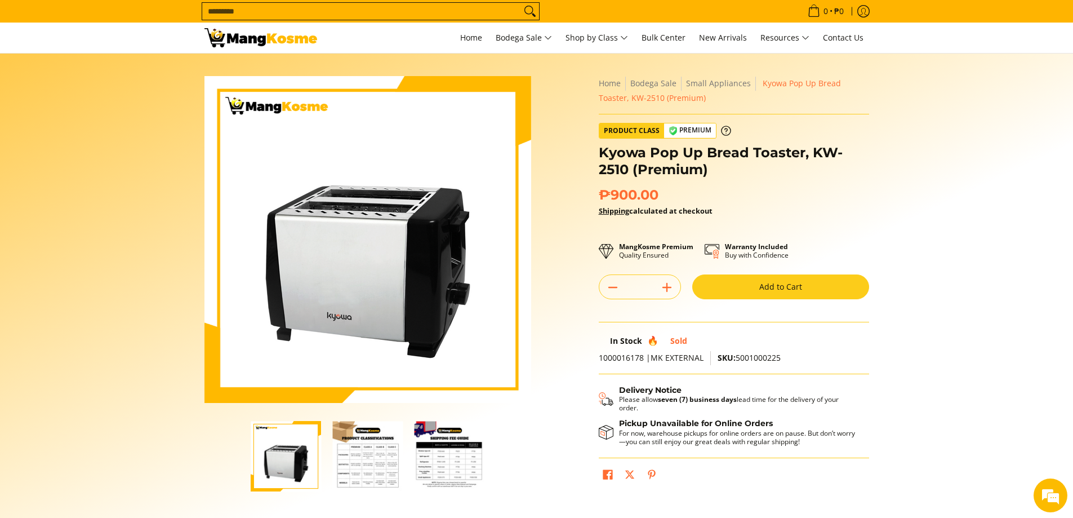  I want to click on a: New Arrivals, so click(723, 38).